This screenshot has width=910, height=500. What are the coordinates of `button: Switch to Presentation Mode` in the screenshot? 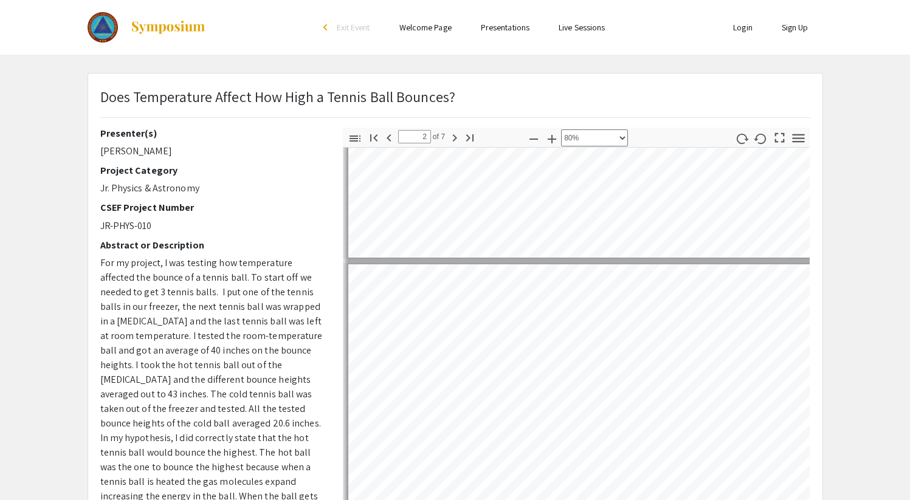 It's located at (779, 136).